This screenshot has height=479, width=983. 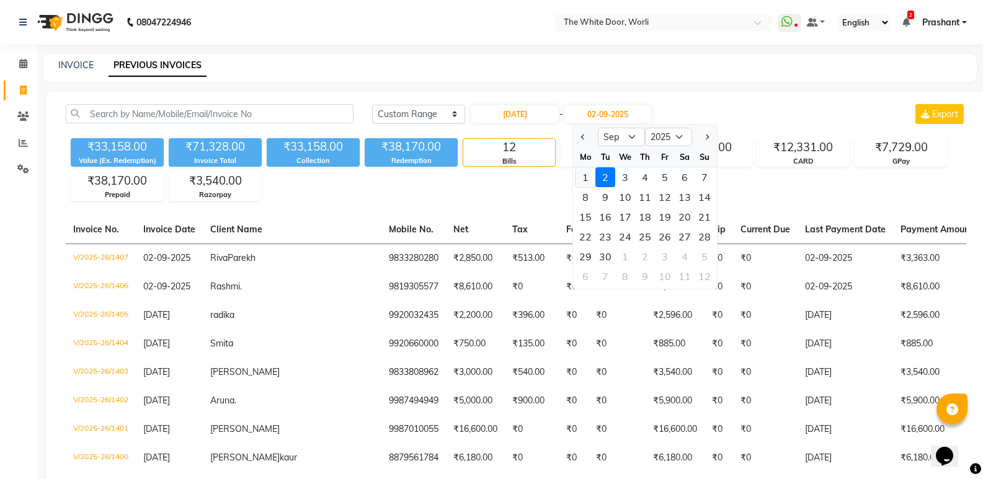 What do you see at coordinates (685, 217) in the screenshot?
I see `div: 20` at bounding box center [685, 217].